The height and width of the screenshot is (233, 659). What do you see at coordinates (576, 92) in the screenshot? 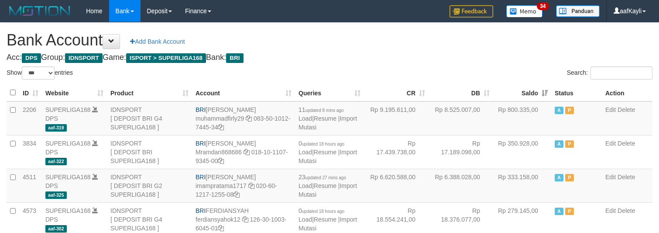
I see `th: Status` at bounding box center [576, 92].